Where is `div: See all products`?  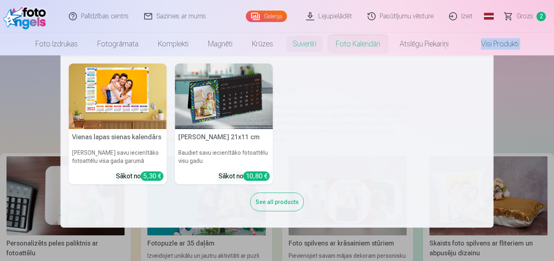 div: See all products is located at coordinates (277, 202).